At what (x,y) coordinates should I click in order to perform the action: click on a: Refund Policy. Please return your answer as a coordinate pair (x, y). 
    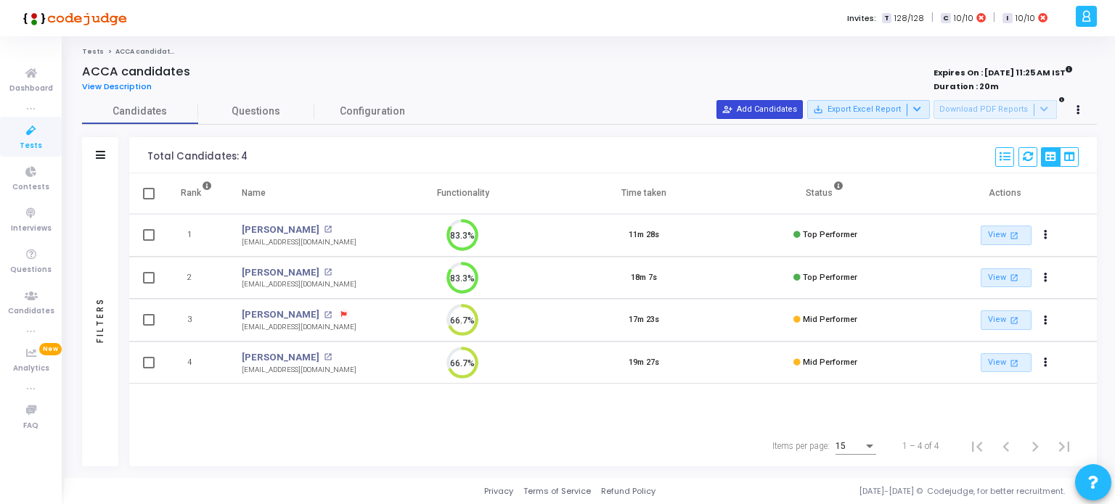
    Looking at the image, I should click on (628, 491).